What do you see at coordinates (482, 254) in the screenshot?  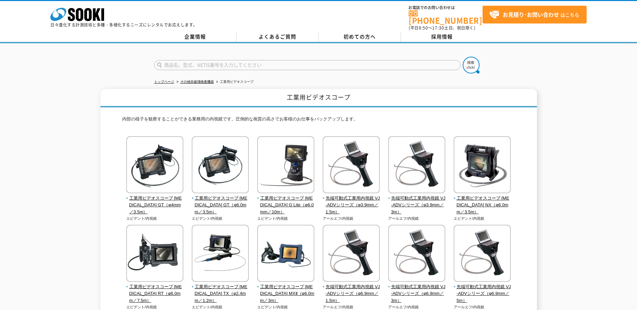 I see `img: 先端可動式工業用内視鏡 VJ-ADVシリーズ（φ6.9mm／5m）` at bounding box center [482, 254].